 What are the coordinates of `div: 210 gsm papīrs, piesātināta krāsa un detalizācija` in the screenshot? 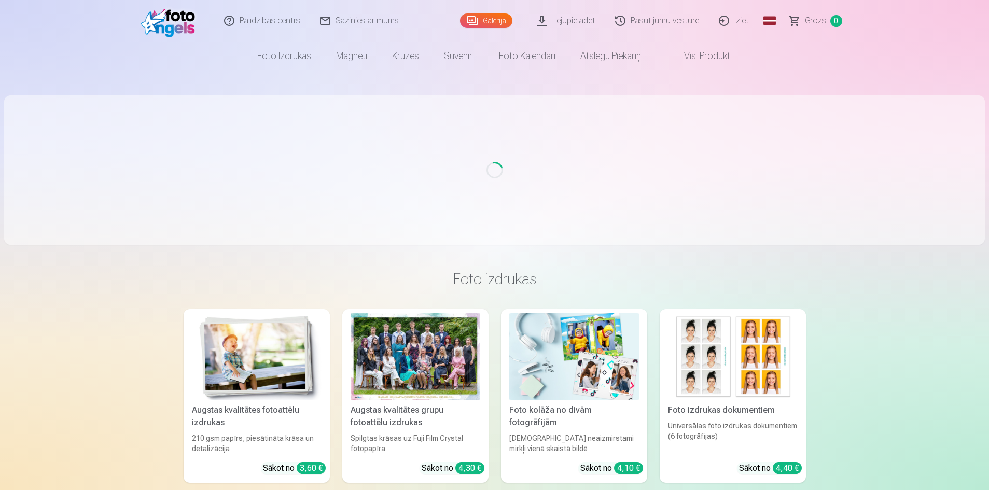 It's located at (257, 443).